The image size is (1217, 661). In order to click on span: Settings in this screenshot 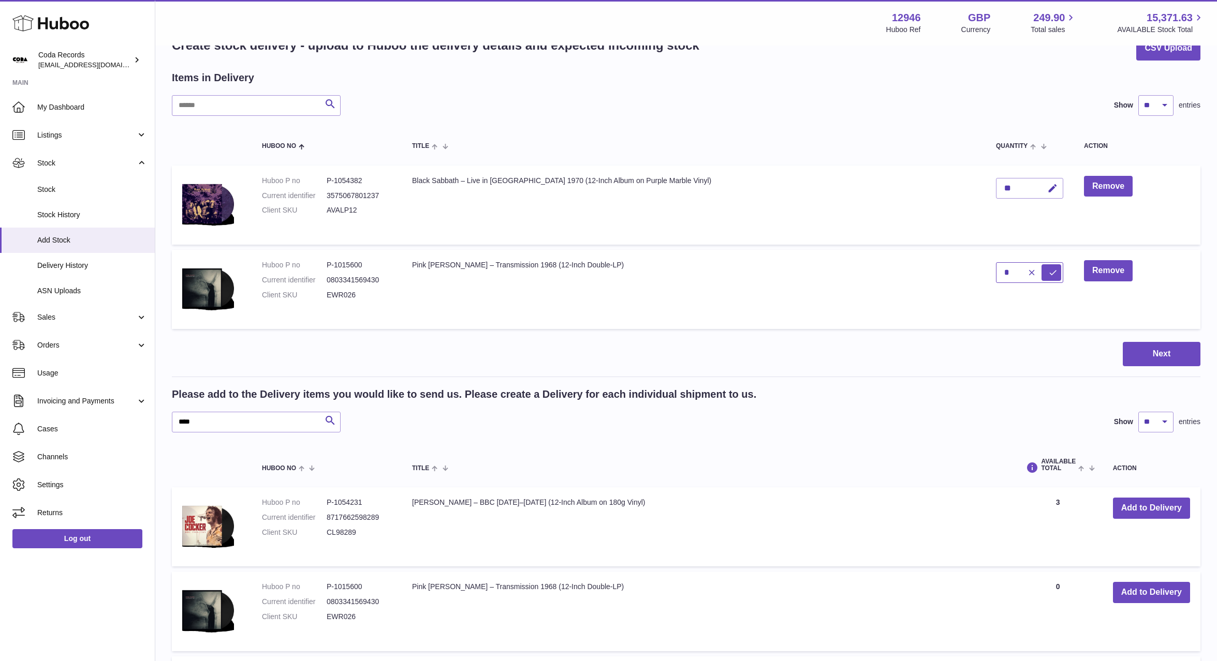, I will do `click(92, 485)`.